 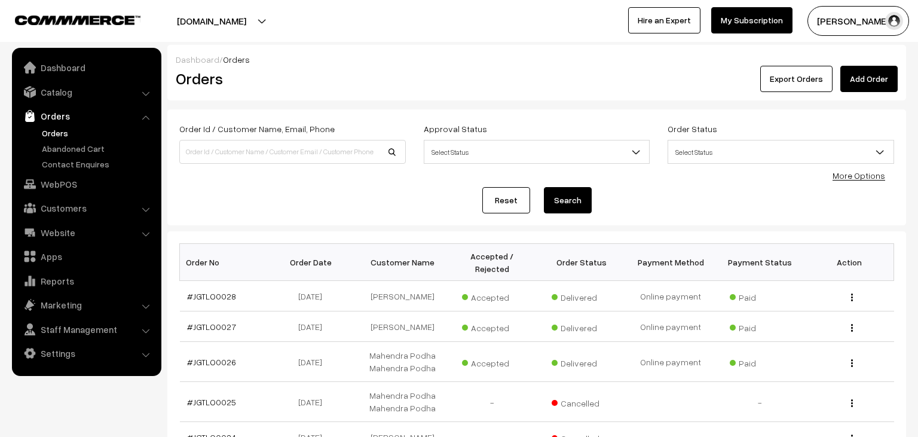 I want to click on label: Approval Status, so click(x=455, y=128).